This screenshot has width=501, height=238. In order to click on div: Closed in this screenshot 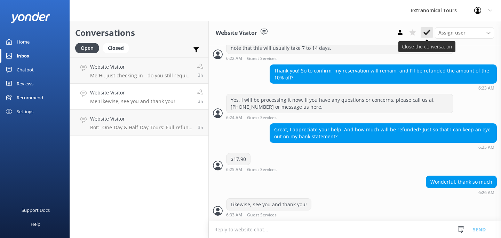, I will do `click(116, 48)`.